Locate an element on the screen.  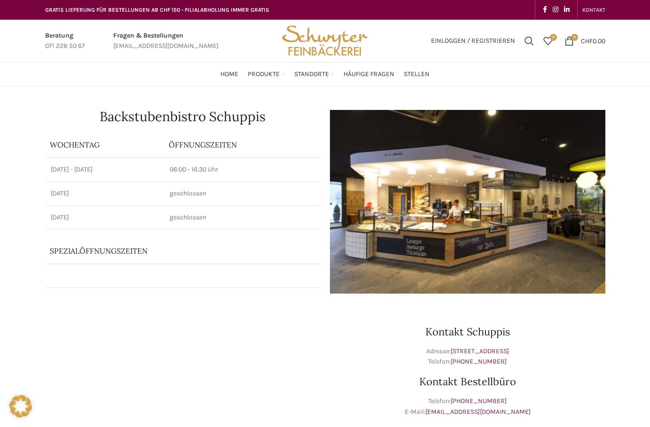
a: Site logo is located at coordinates (325, 40).